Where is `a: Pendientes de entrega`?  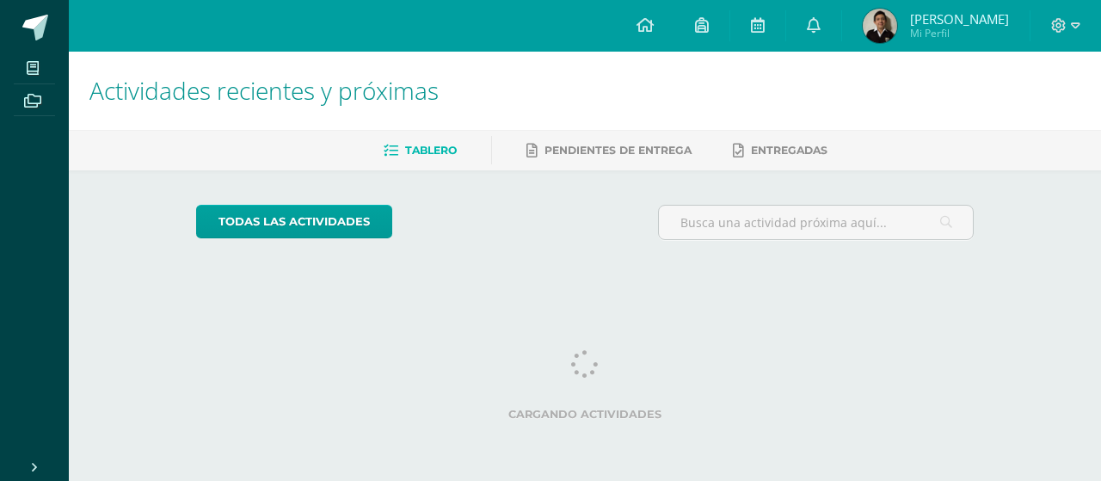
a: Pendientes de entrega is located at coordinates (609, 151).